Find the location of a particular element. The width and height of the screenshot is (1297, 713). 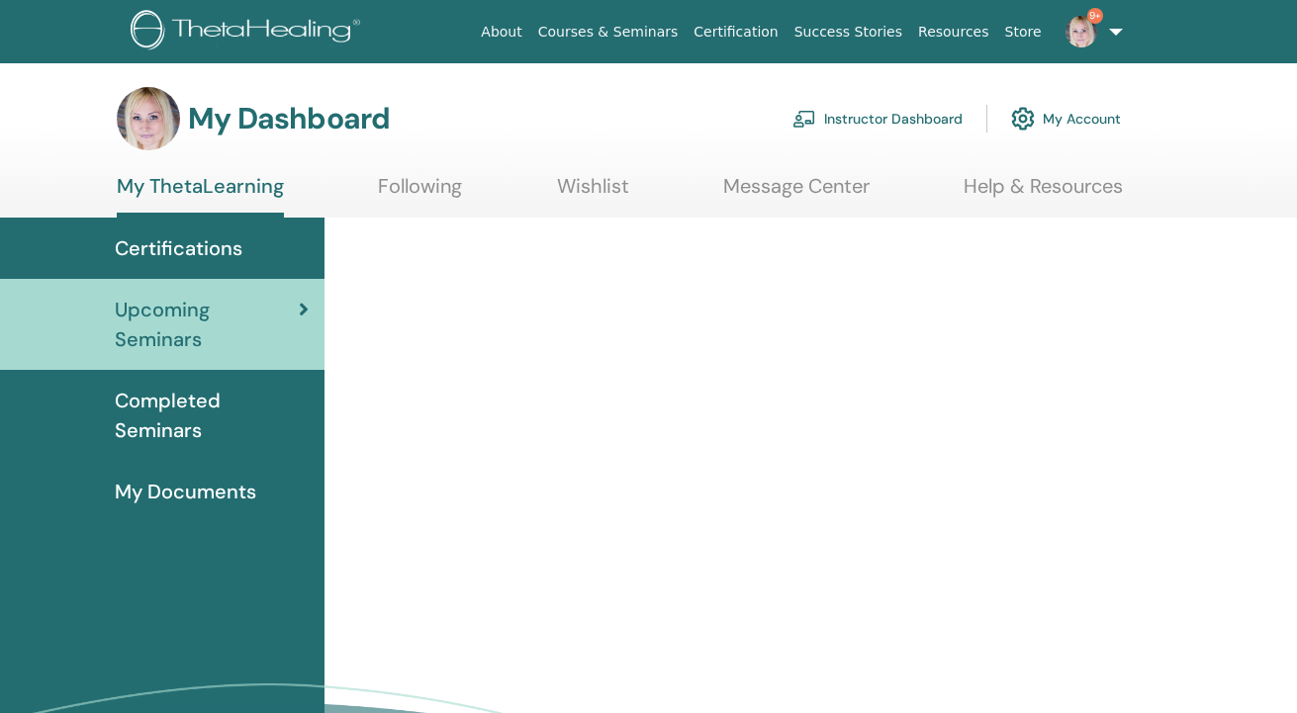

a: Success Stories is located at coordinates (848, 32).